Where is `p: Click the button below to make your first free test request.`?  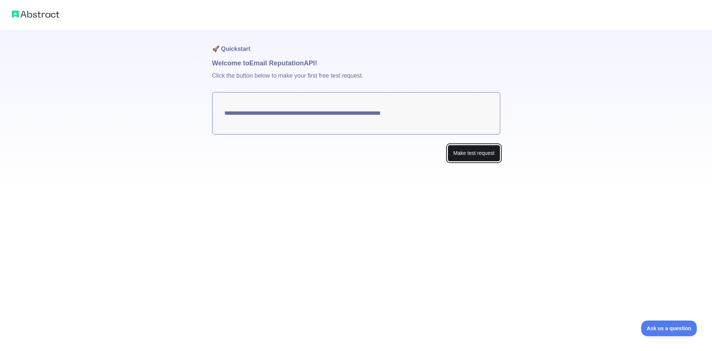
p: Click the button below to make your first free test request. is located at coordinates (356, 80).